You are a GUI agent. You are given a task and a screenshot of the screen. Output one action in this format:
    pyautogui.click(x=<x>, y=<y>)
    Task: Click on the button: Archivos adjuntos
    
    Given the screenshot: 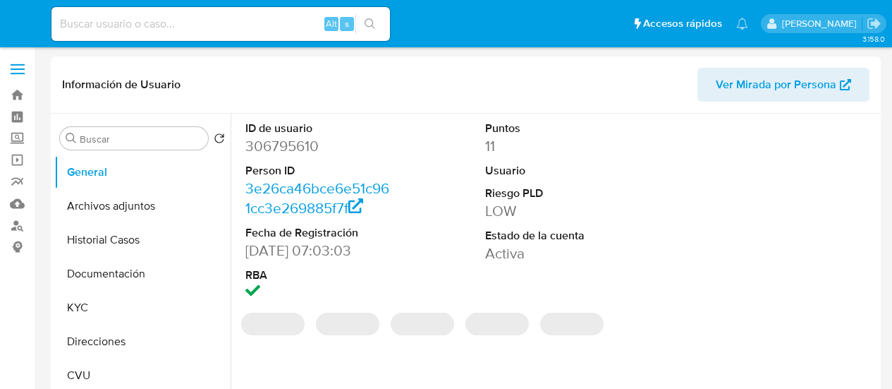 What is the action you would take?
    pyautogui.click(x=142, y=206)
    